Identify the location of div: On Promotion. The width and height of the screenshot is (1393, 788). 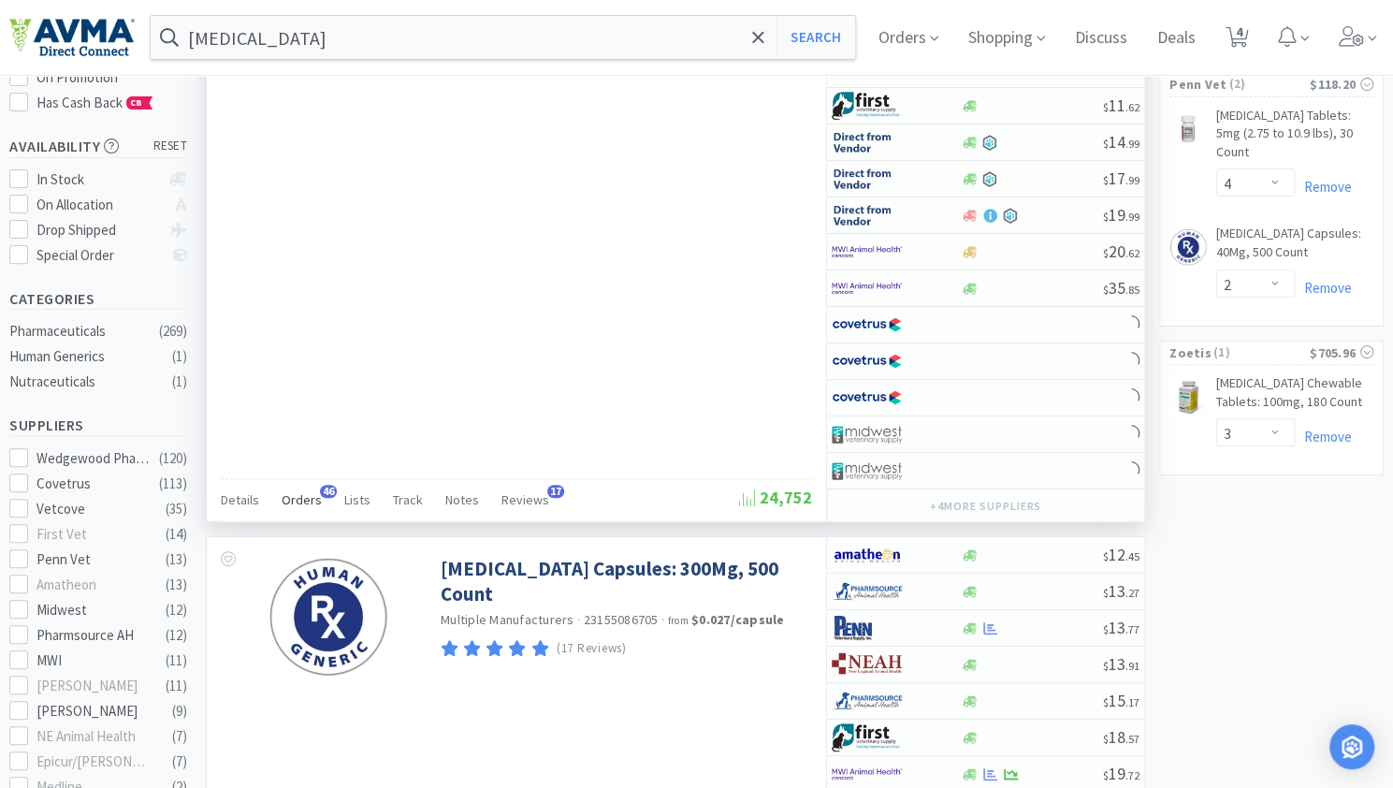
(112, 78).